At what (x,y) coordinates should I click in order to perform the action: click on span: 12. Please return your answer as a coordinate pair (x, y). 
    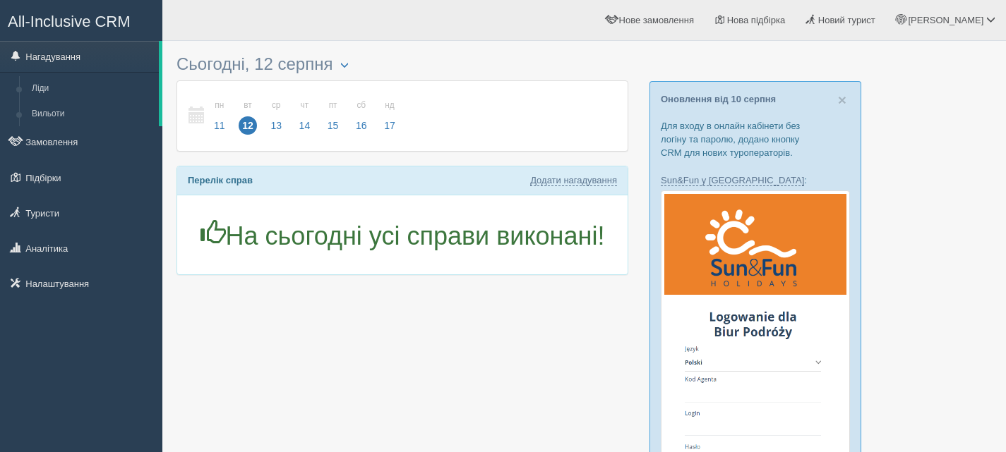
    Looking at the image, I should click on (248, 126).